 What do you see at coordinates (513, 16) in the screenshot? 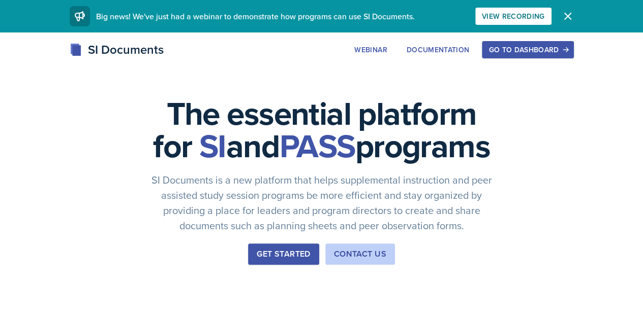
I see `button: View Recording` at bounding box center [513, 16].